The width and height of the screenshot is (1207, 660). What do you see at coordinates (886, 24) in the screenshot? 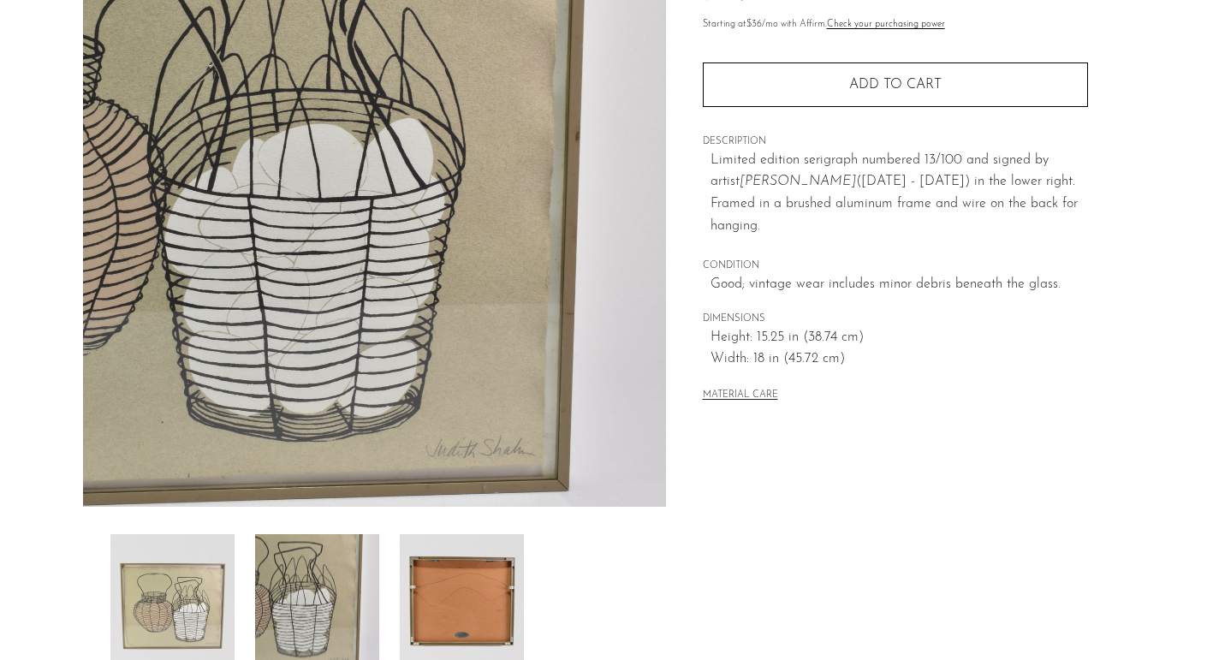
I see `a: Check your purchasing power - Learn more about Affirm Financing (opens in modal)` at bounding box center [886, 24].